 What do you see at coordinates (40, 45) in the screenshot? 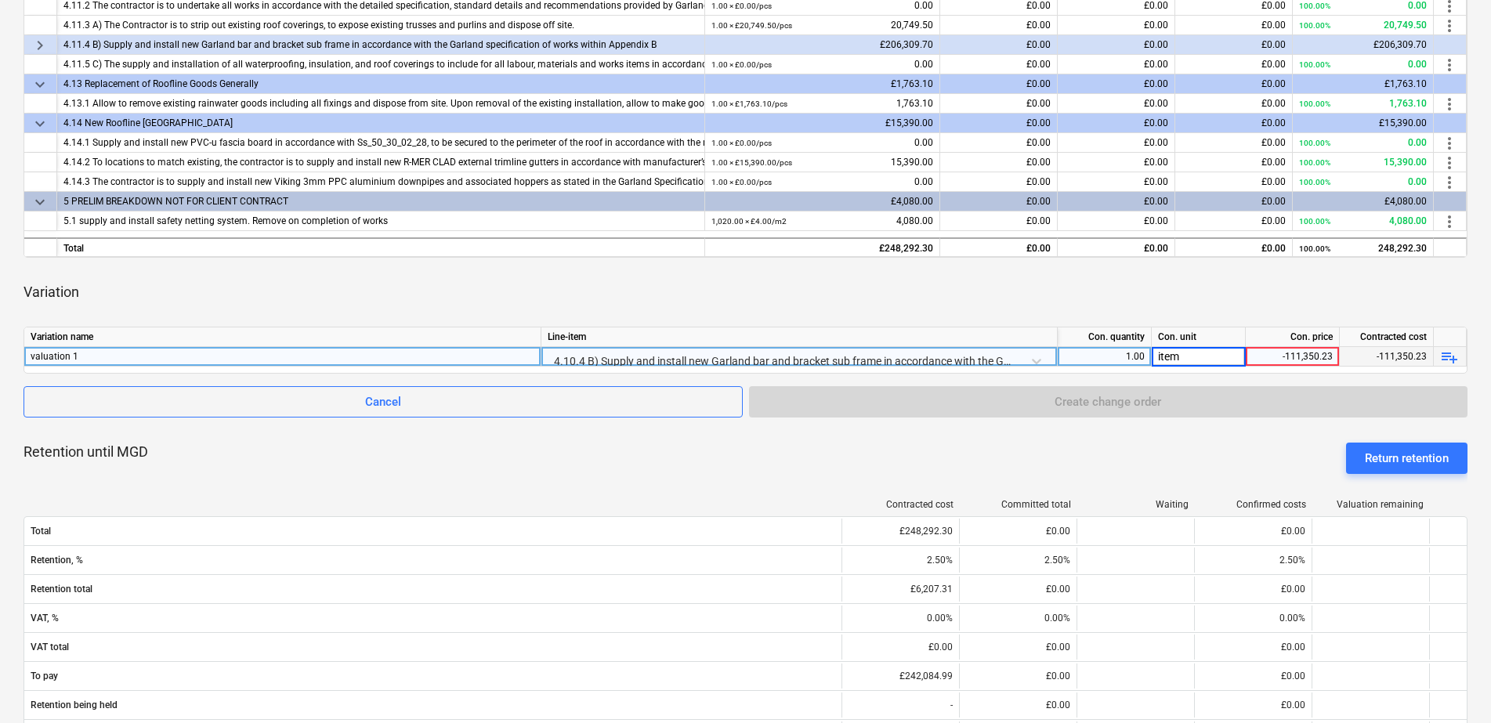
I see `span: keyboard_arrow_right` at bounding box center [40, 45].